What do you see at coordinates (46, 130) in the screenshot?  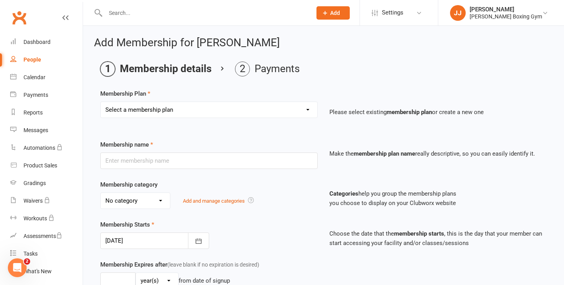 I see `a: Messages` at bounding box center [46, 130].